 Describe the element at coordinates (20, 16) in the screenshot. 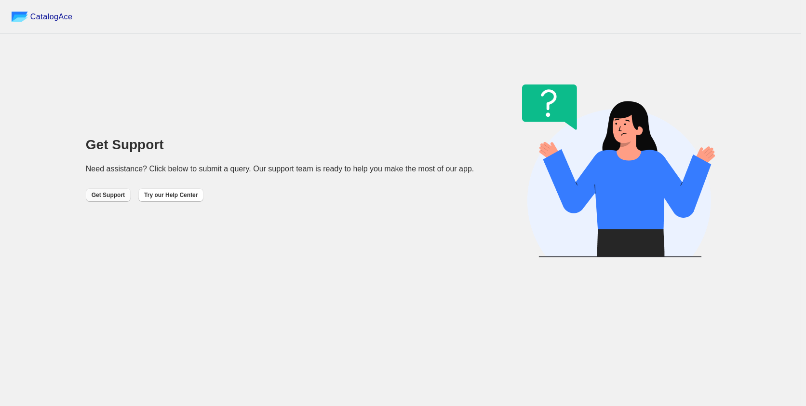

I see `img: catalog ace` at that location.